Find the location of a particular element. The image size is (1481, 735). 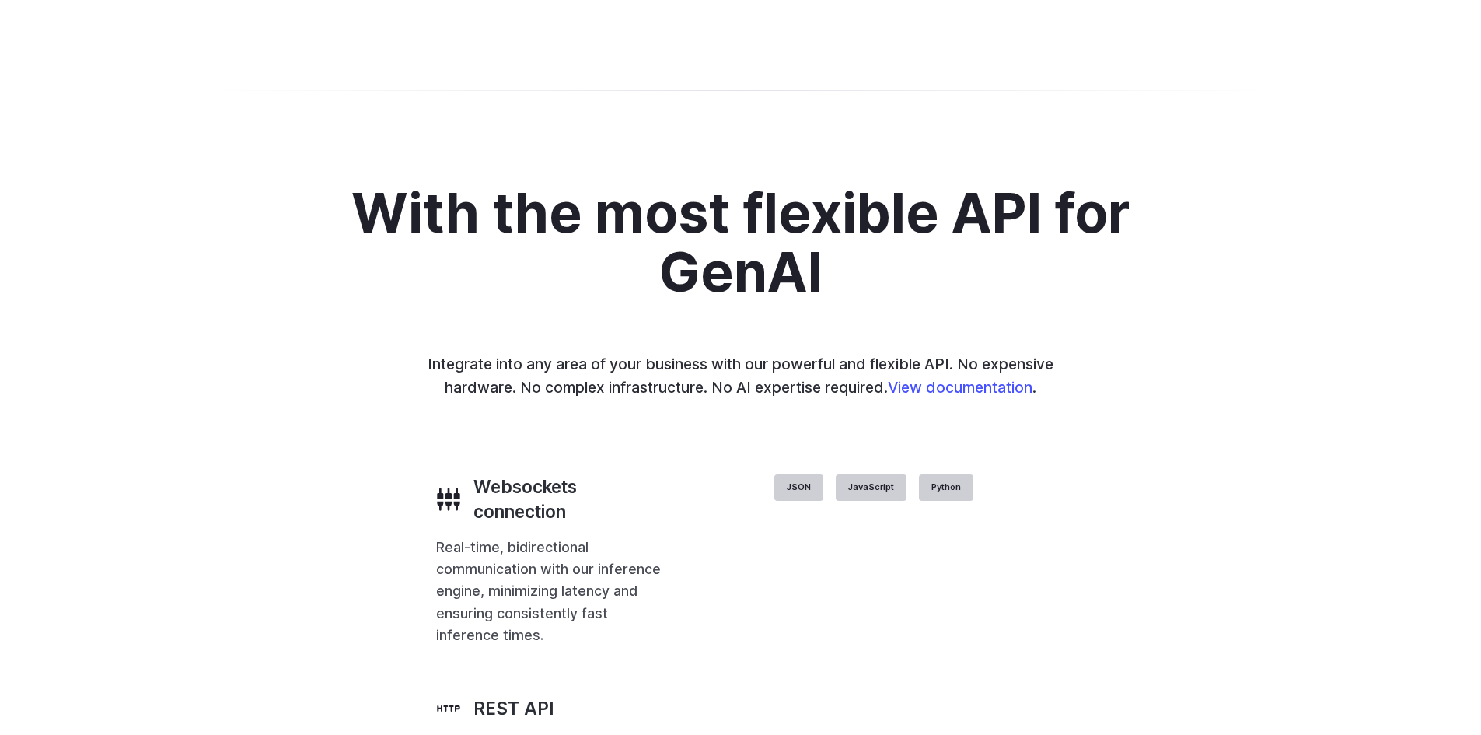

h2: With the most flexible API for GenAI is located at coordinates (741, 243).